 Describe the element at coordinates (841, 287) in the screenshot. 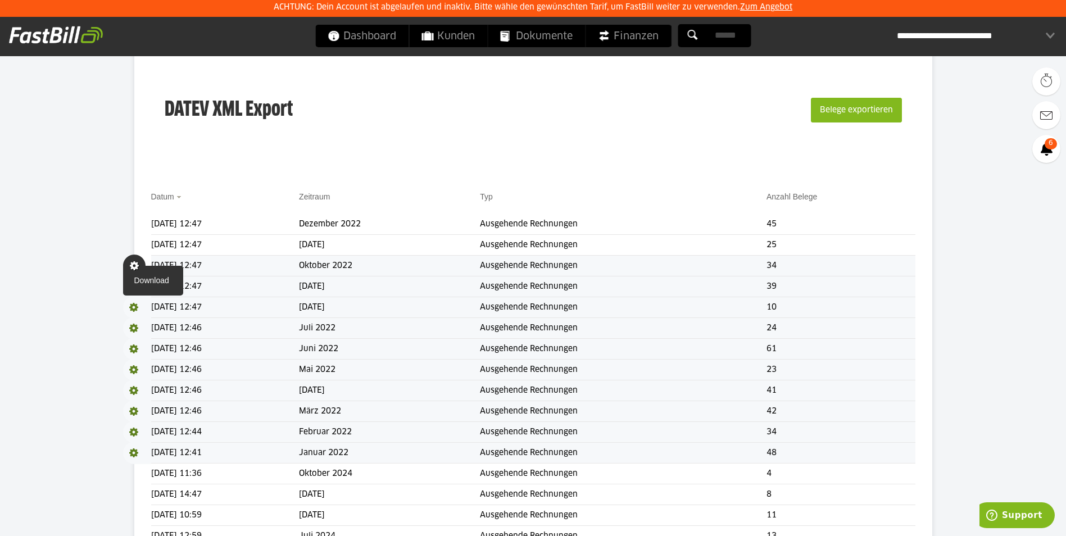

I see `td: 39` at that location.